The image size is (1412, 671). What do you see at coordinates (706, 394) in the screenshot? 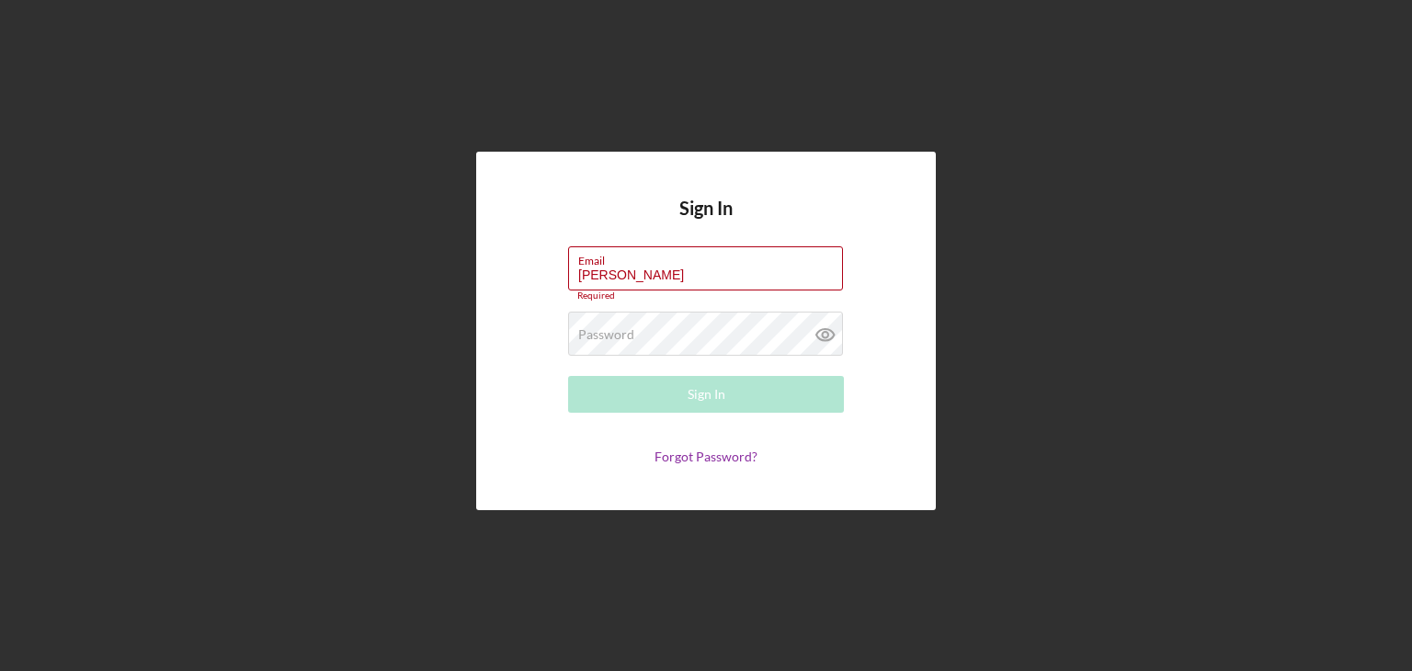
I see `div: Sign In` at bounding box center [706, 394].